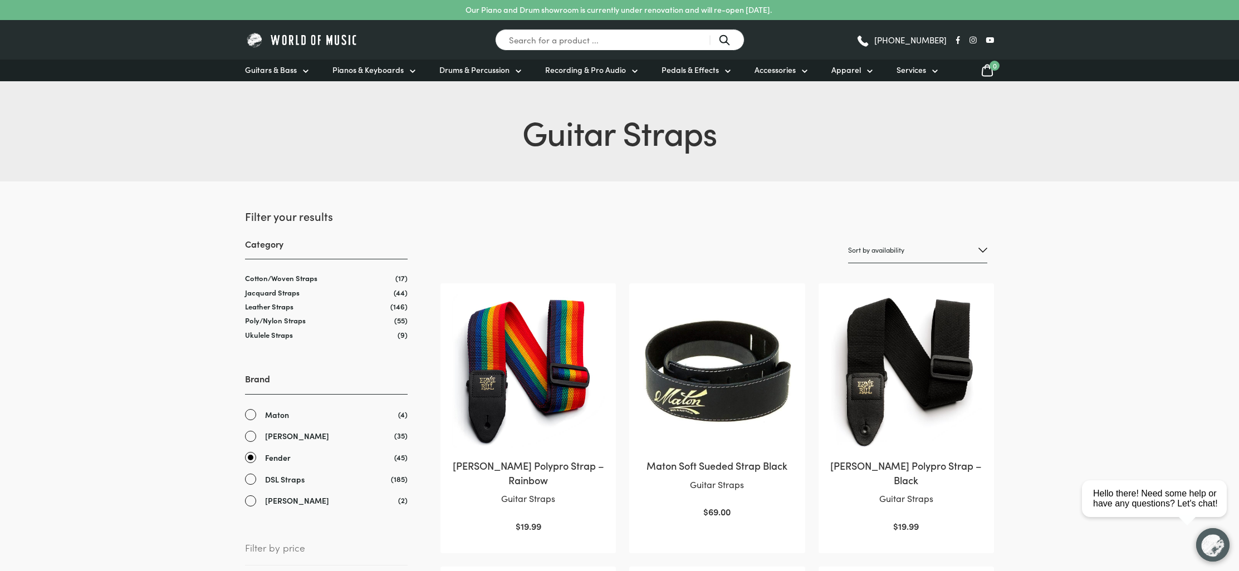 The height and width of the screenshot is (571, 1239). I want to click on span: 0, so click(995, 66).